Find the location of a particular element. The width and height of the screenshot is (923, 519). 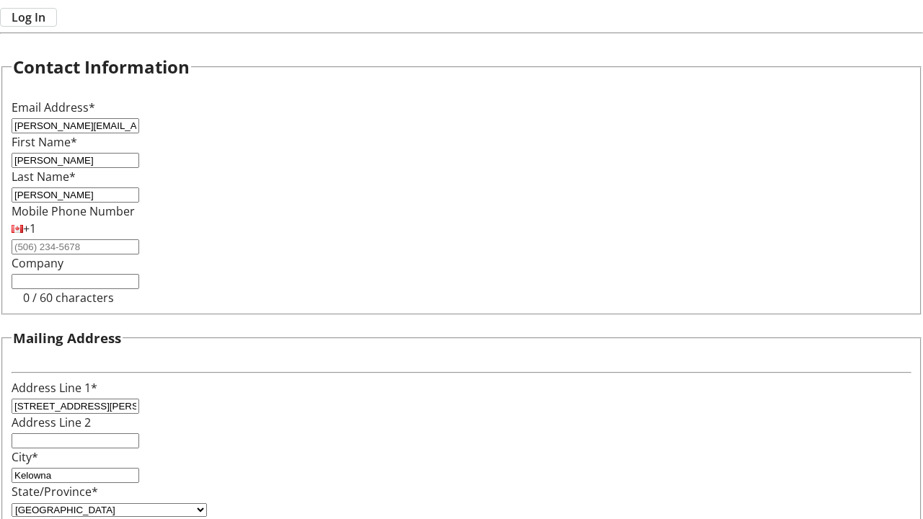

label: State/Province* is located at coordinates (55, 492).